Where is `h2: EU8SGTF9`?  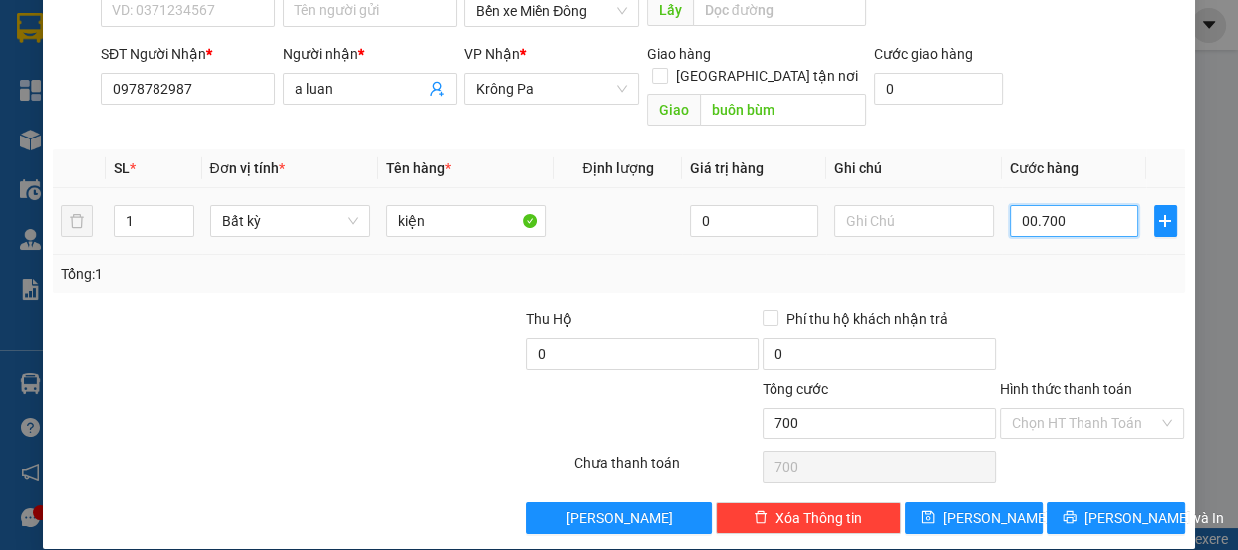
h2: EU8SGTF9 is located at coordinates (59, 77).